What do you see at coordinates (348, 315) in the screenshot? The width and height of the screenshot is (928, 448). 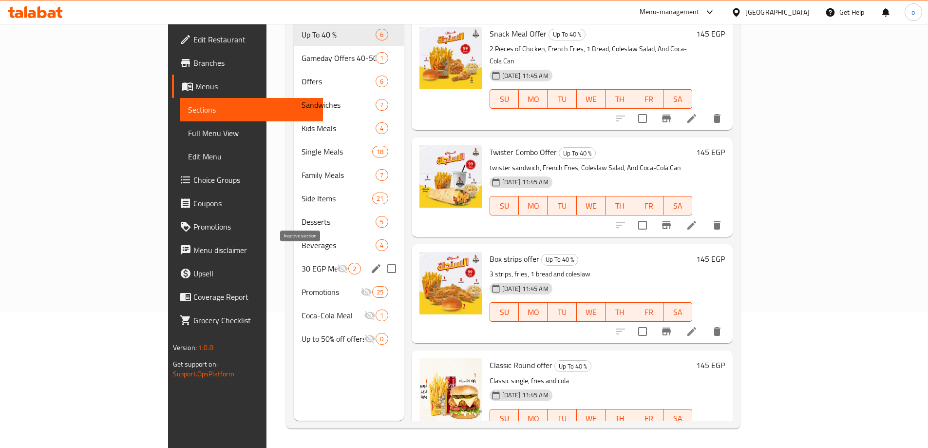 I see `div: Coca-Cola Meal1` at bounding box center [348, 315].